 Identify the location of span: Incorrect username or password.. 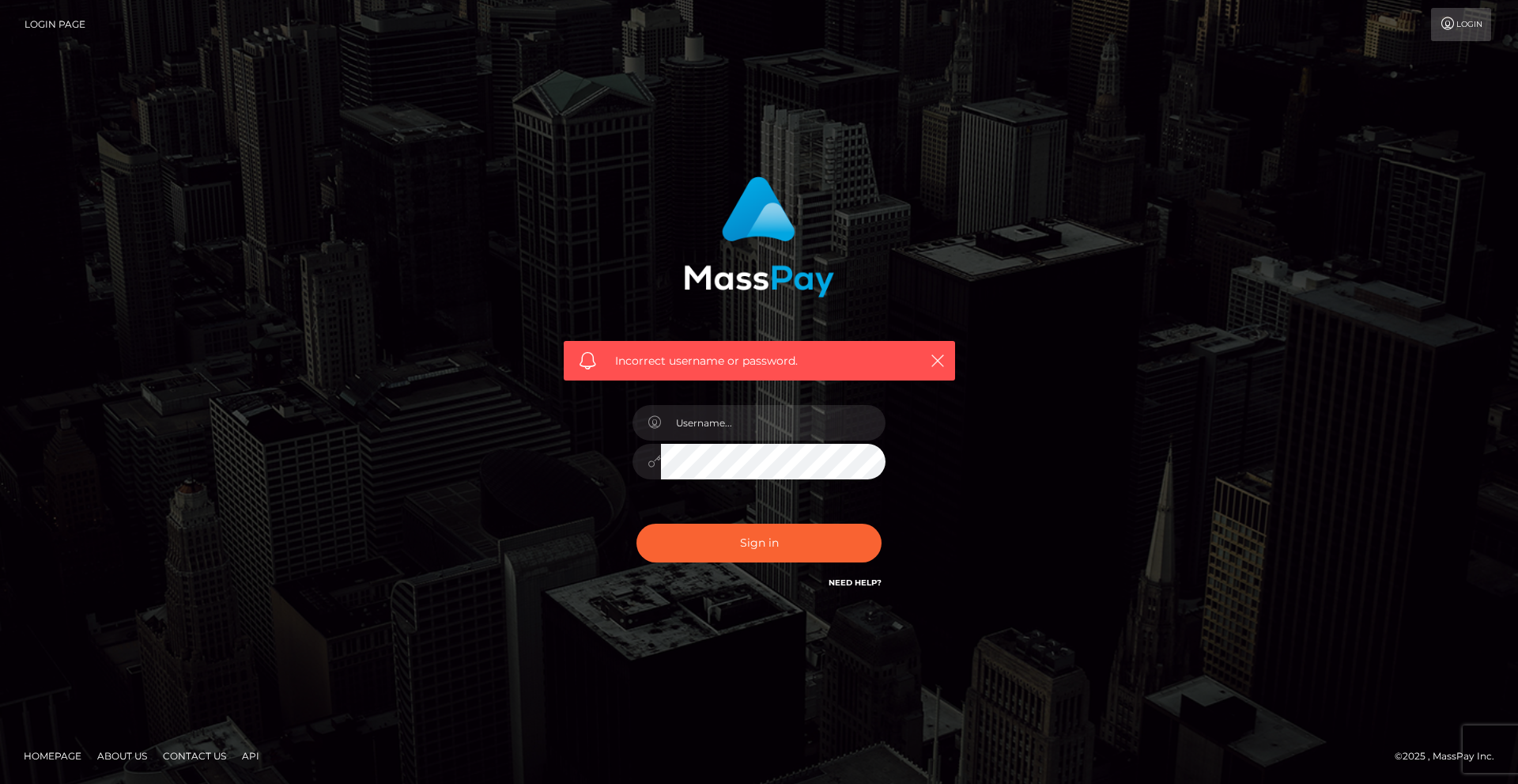
(759, 361).